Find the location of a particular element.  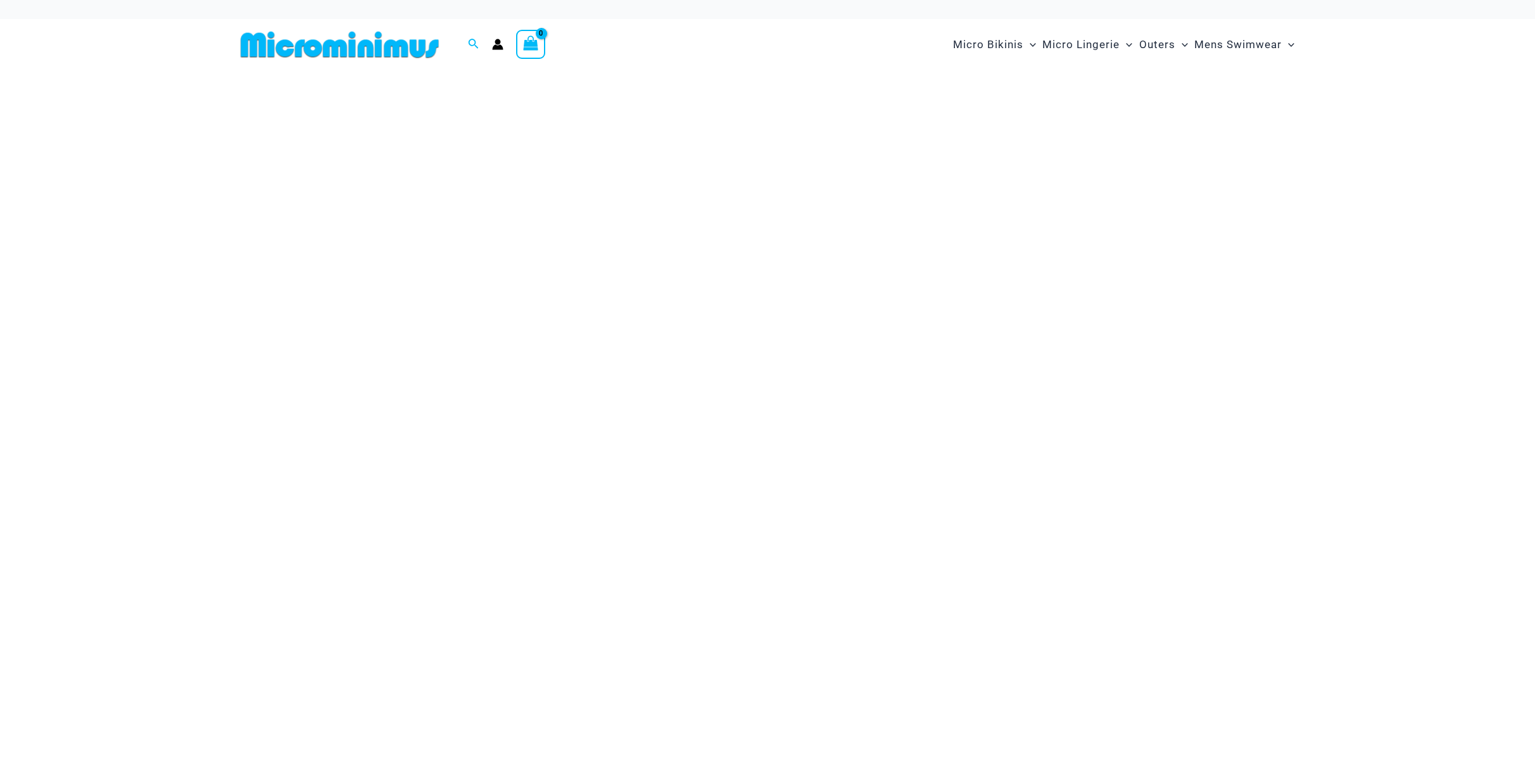

span: Micro Bikinis is located at coordinates (988, 44).